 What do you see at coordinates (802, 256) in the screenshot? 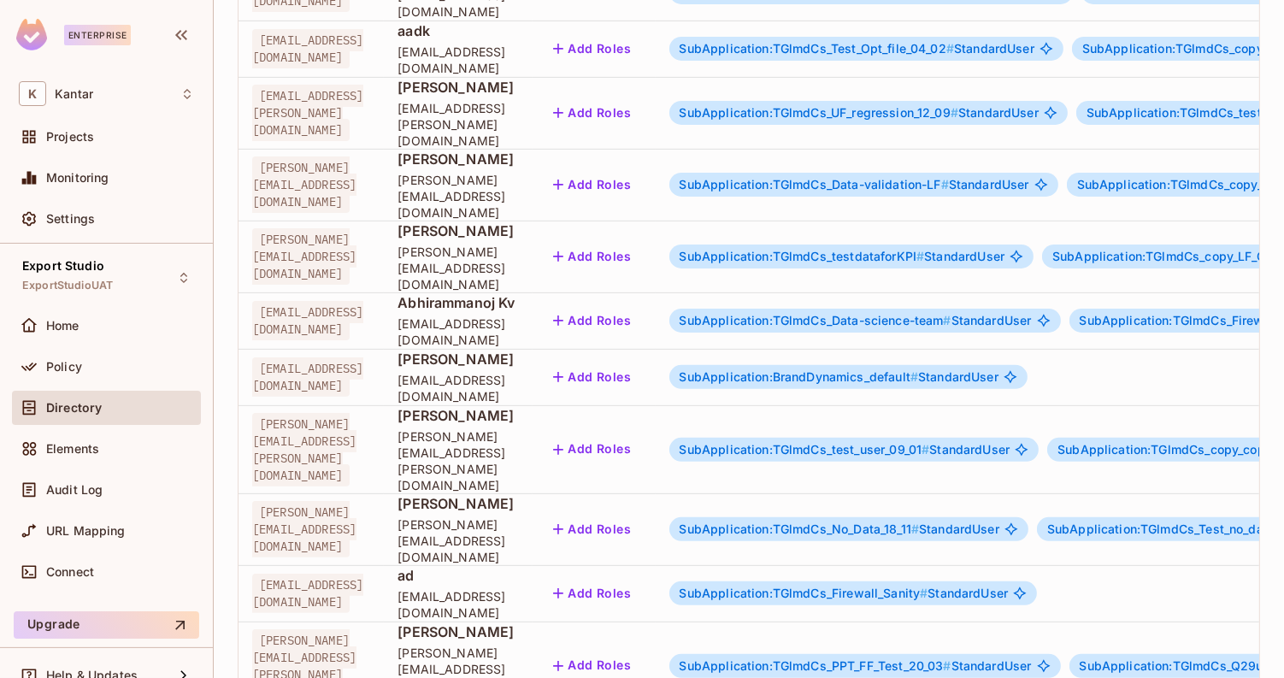
I see `span: SubApplication:TGlmdCs_testdataforKPI` at bounding box center [802, 256].